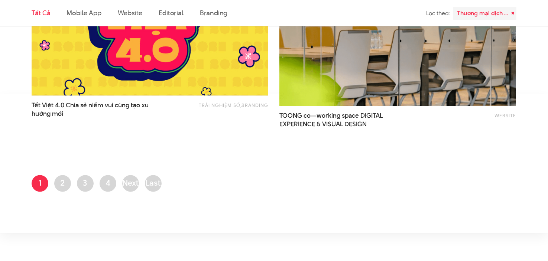 The image size is (548, 261). Describe the element at coordinates (345, 120) in the screenshot. I see `span: TOONG co—working space DIGITAL` at that location.